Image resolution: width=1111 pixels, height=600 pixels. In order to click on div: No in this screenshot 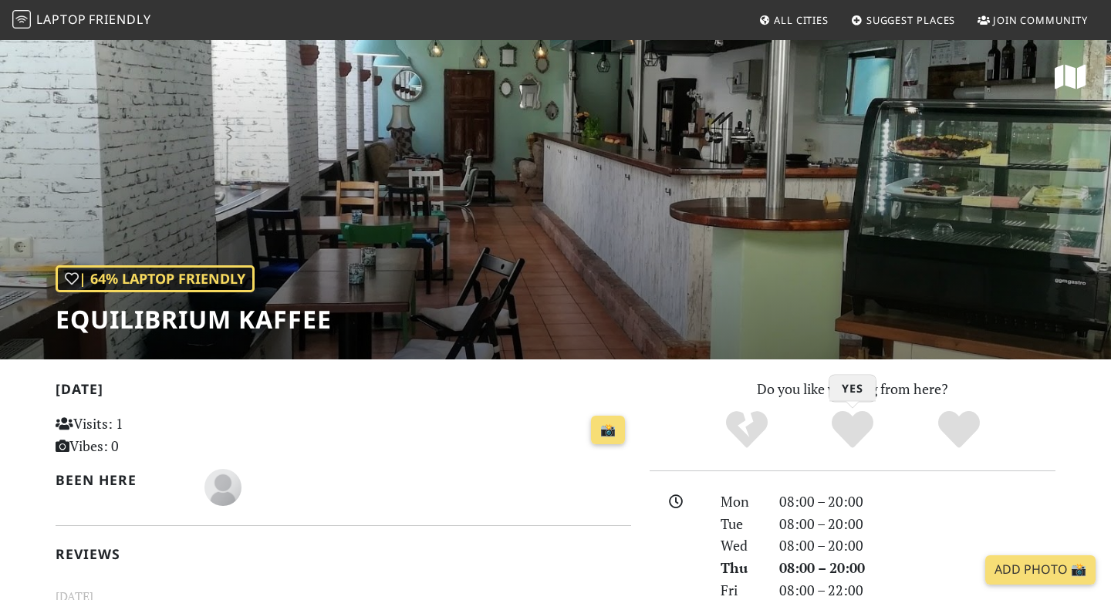, I will do `click(747, 430)`.